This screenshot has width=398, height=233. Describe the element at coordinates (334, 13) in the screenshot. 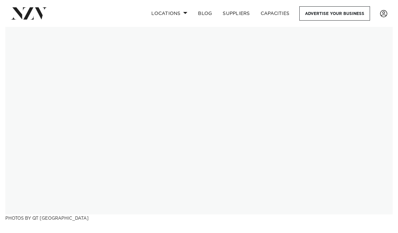

I see `a: Advertise your business` at that location.